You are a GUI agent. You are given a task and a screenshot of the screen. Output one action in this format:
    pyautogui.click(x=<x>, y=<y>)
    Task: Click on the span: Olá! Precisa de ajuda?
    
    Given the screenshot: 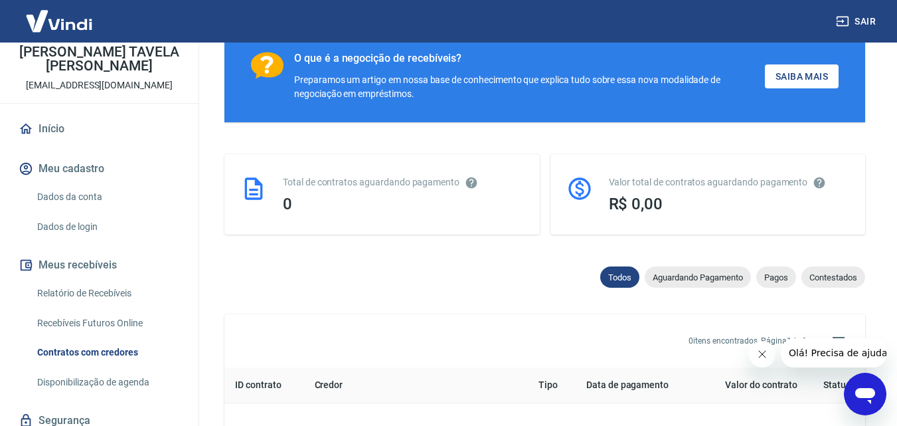 What is the action you would take?
    pyautogui.click(x=60, y=15)
    